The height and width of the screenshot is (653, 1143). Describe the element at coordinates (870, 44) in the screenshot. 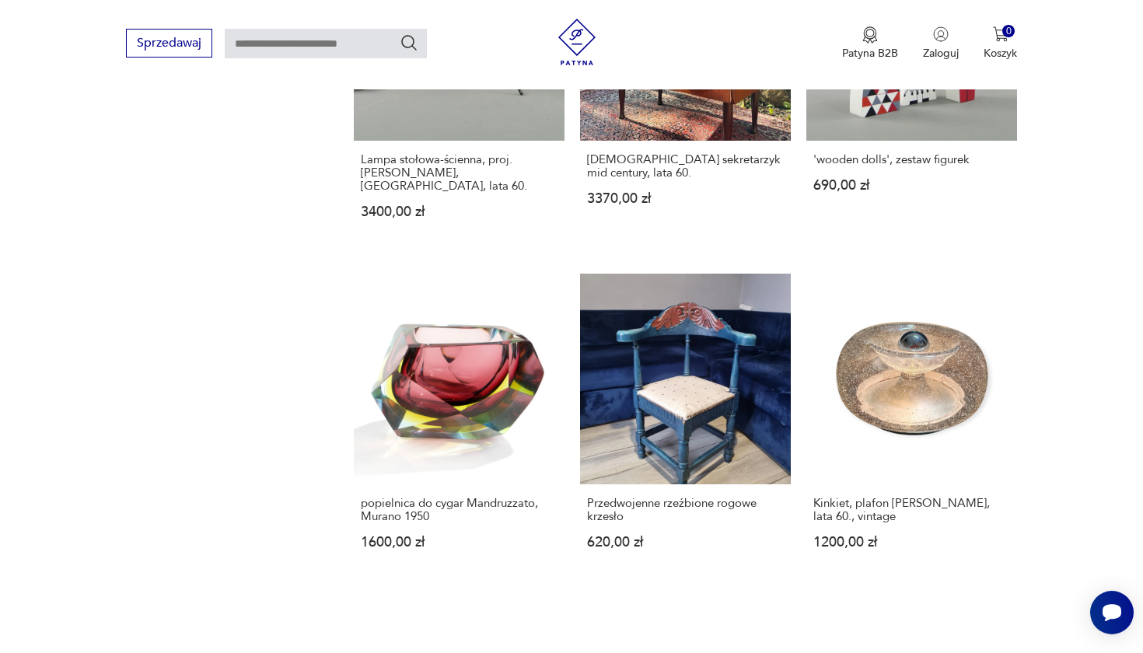

I see `button: Patyna B2B` at that location.